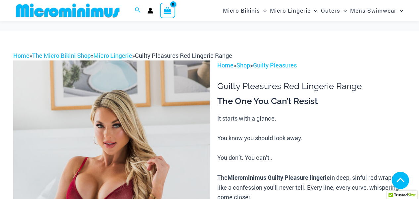 The image size is (419, 199). What do you see at coordinates (334, 10) in the screenshot?
I see `a: OutersMenu ToggleMenu Toggle` at bounding box center [334, 10].